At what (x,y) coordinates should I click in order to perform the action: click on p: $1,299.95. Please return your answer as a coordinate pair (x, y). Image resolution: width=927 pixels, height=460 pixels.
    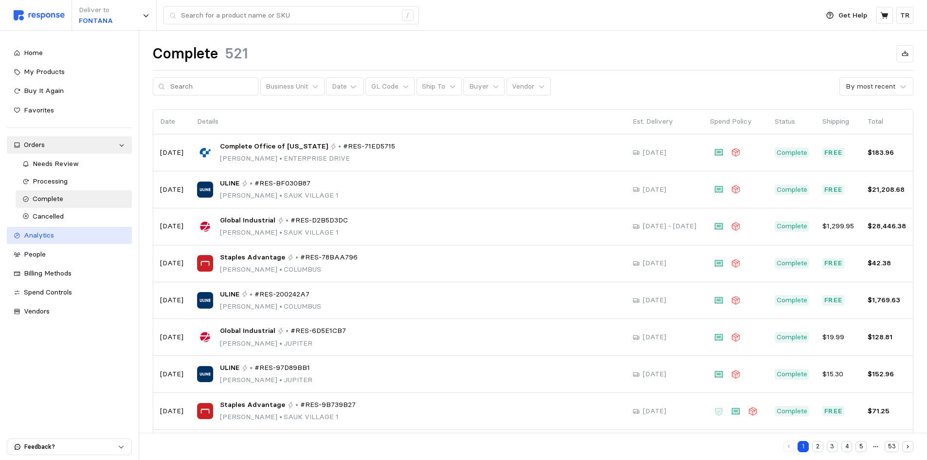
    Looking at the image, I should click on (838, 226).